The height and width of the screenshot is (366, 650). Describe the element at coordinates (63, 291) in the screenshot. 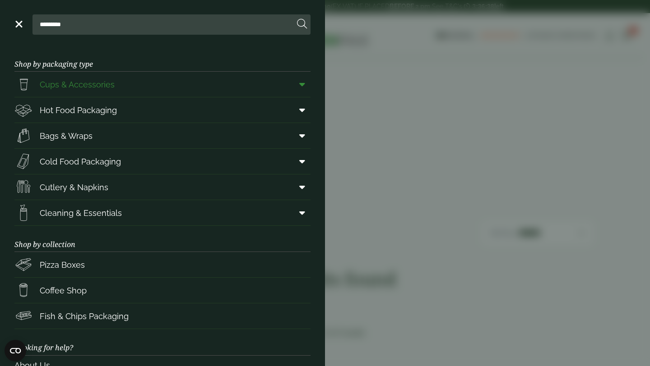

I see `span: Coffee Shop` at that location.